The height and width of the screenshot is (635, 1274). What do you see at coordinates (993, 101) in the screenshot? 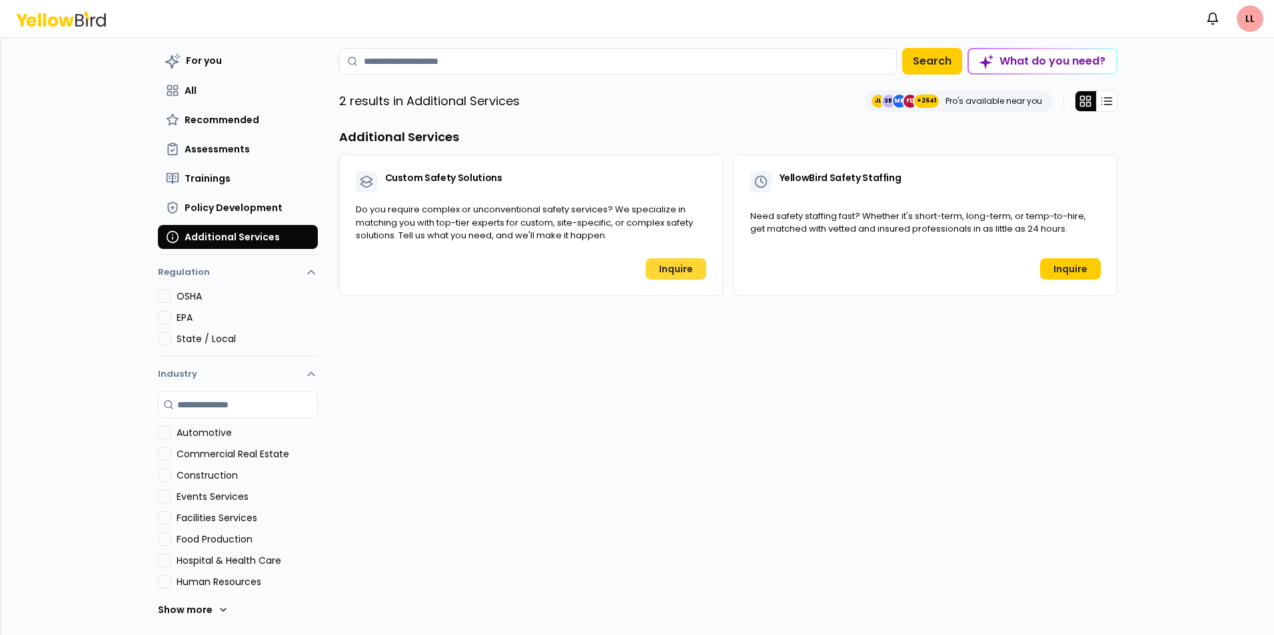
I see `p: Pro's available near you` at bounding box center [993, 101].